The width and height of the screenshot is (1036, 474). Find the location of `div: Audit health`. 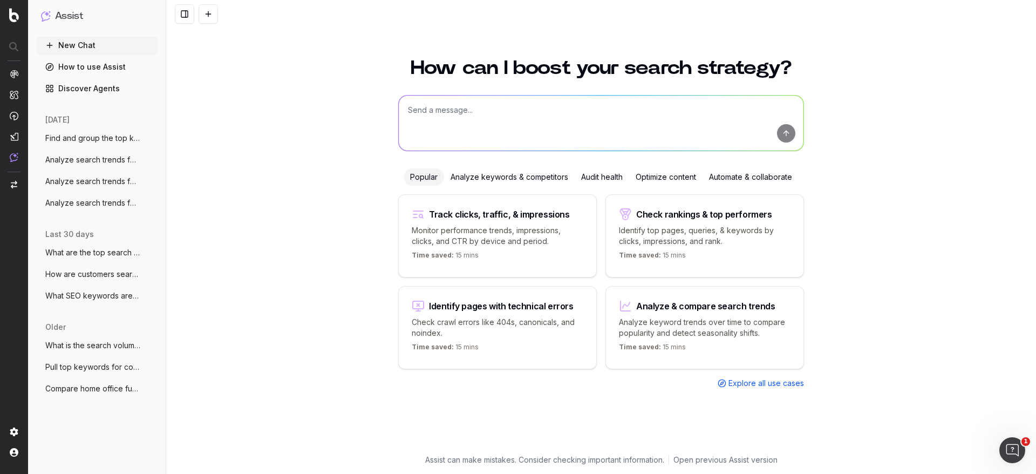

div: Audit health is located at coordinates (602, 177).